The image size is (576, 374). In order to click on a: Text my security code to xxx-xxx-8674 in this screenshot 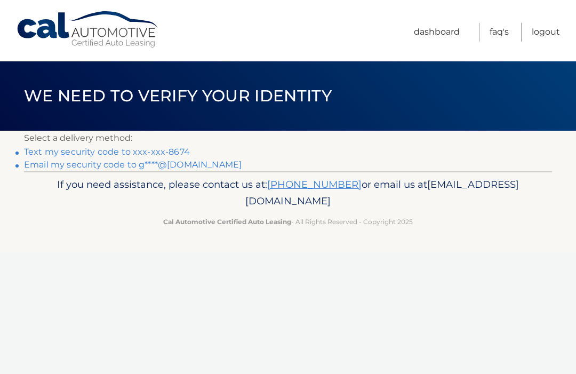, I will do `click(107, 151)`.